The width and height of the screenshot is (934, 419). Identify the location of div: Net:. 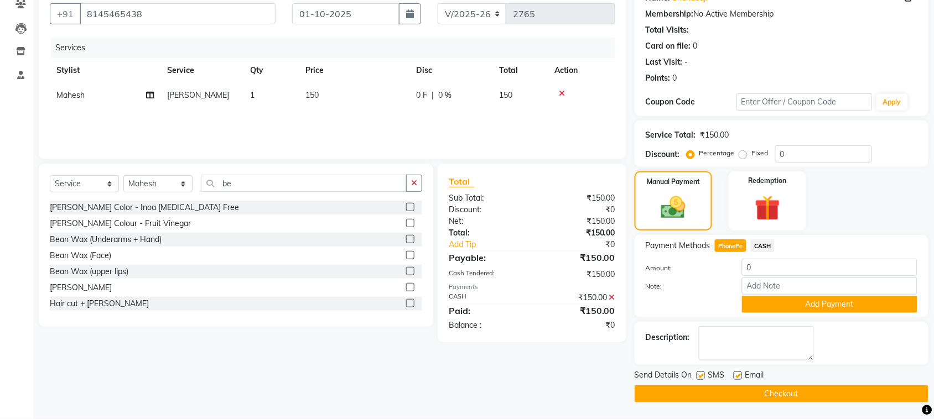
(486, 221).